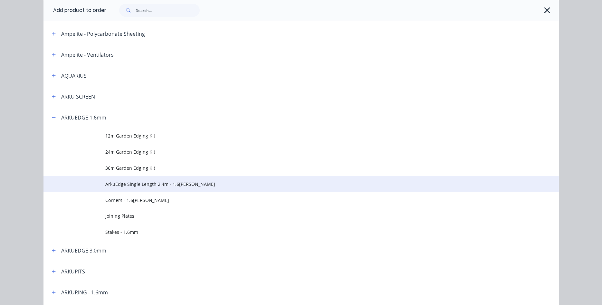  I want to click on div: Ampelite - Polycarbonate Sheeting, so click(103, 34).